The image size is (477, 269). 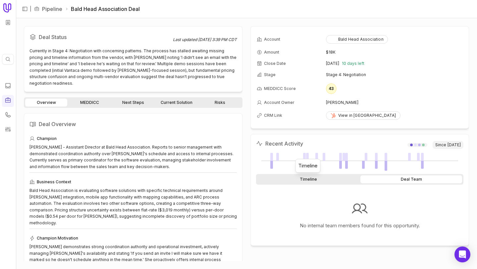 What do you see at coordinates (448, 145) in the screenshot?
I see `span: Since` at bounding box center [448, 145].